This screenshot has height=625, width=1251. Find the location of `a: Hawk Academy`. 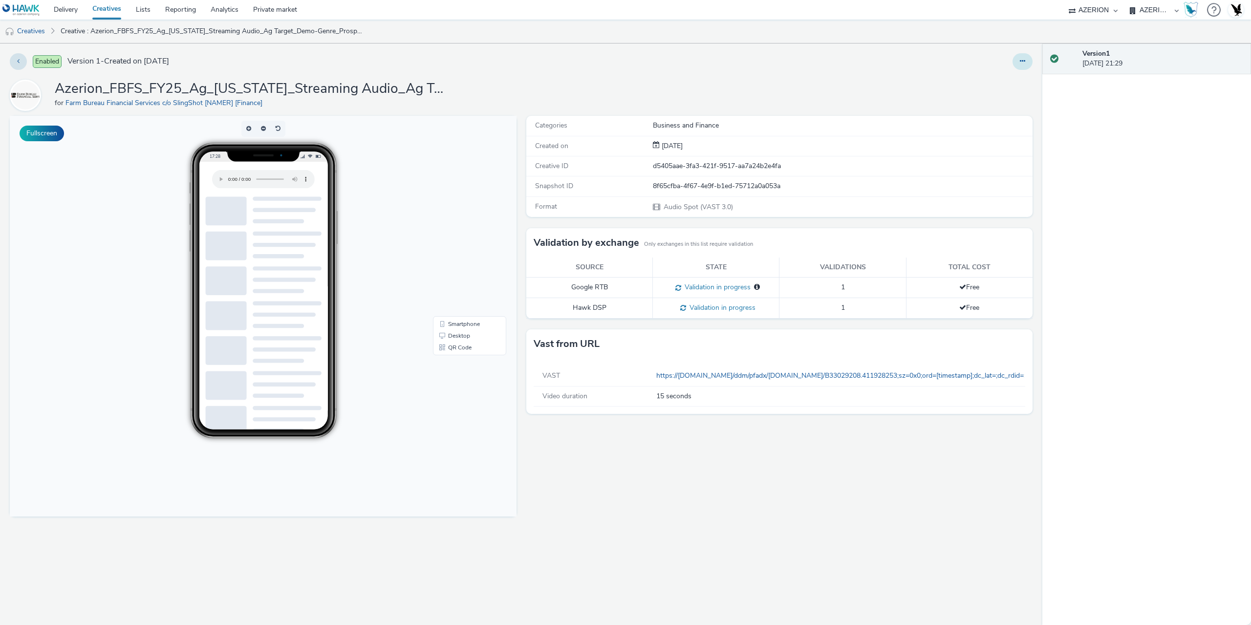

a: Hawk Academy is located at coordinates (1193, 10).